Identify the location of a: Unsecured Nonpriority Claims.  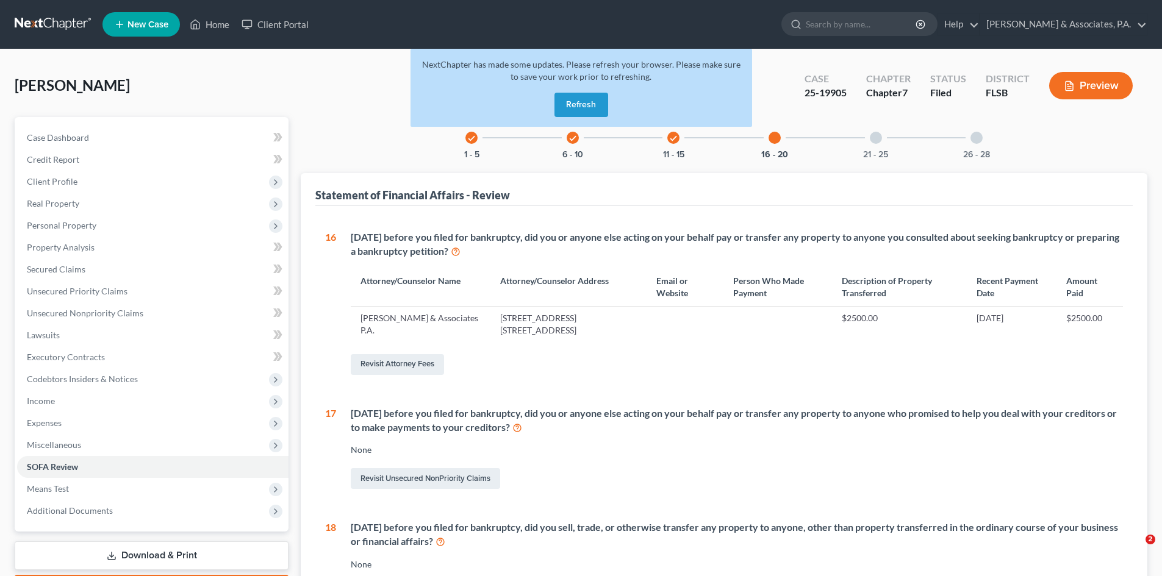
(152, 313).